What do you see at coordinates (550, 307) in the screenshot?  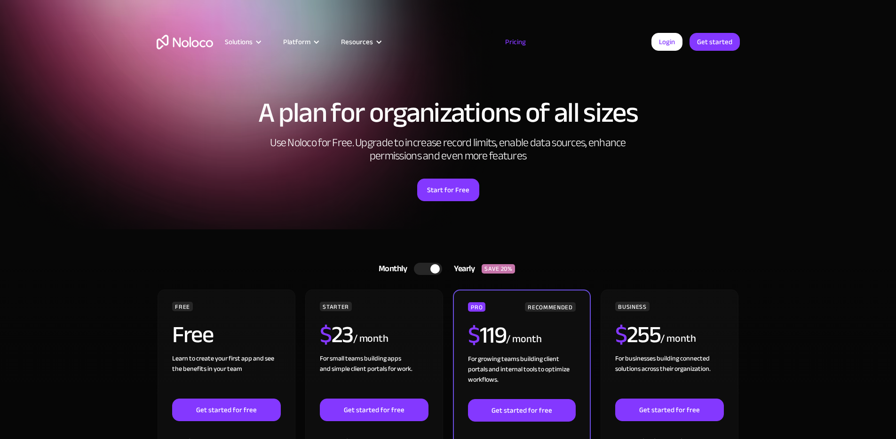 I see `div: RECOMMENDED` at bounding box center [550, 307].